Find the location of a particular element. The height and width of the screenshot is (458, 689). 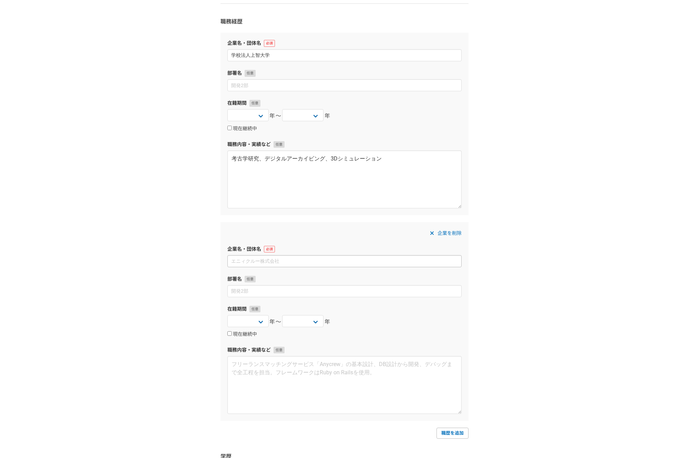

span: 企業を削除 is located at coordinates (450, 233).